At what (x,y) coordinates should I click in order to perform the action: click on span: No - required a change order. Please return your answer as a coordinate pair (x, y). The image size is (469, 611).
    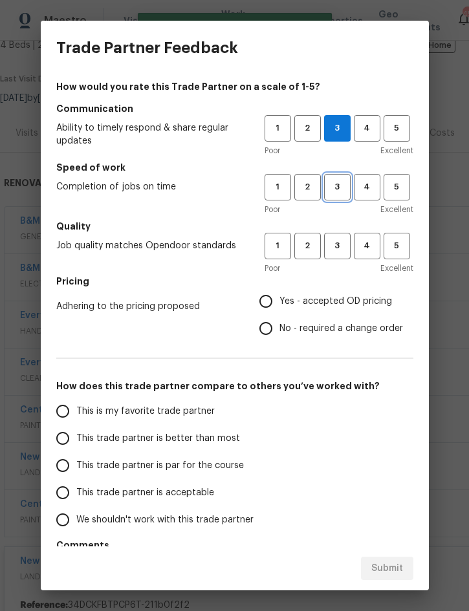
    Looking at the image, I should click on (341, 329).